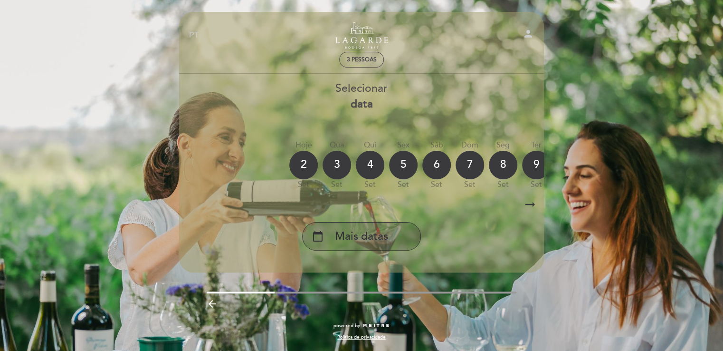 The height and width of the screenshot is (351, 723). I want to click on i: arrow_right_alt, so click(530, 204).